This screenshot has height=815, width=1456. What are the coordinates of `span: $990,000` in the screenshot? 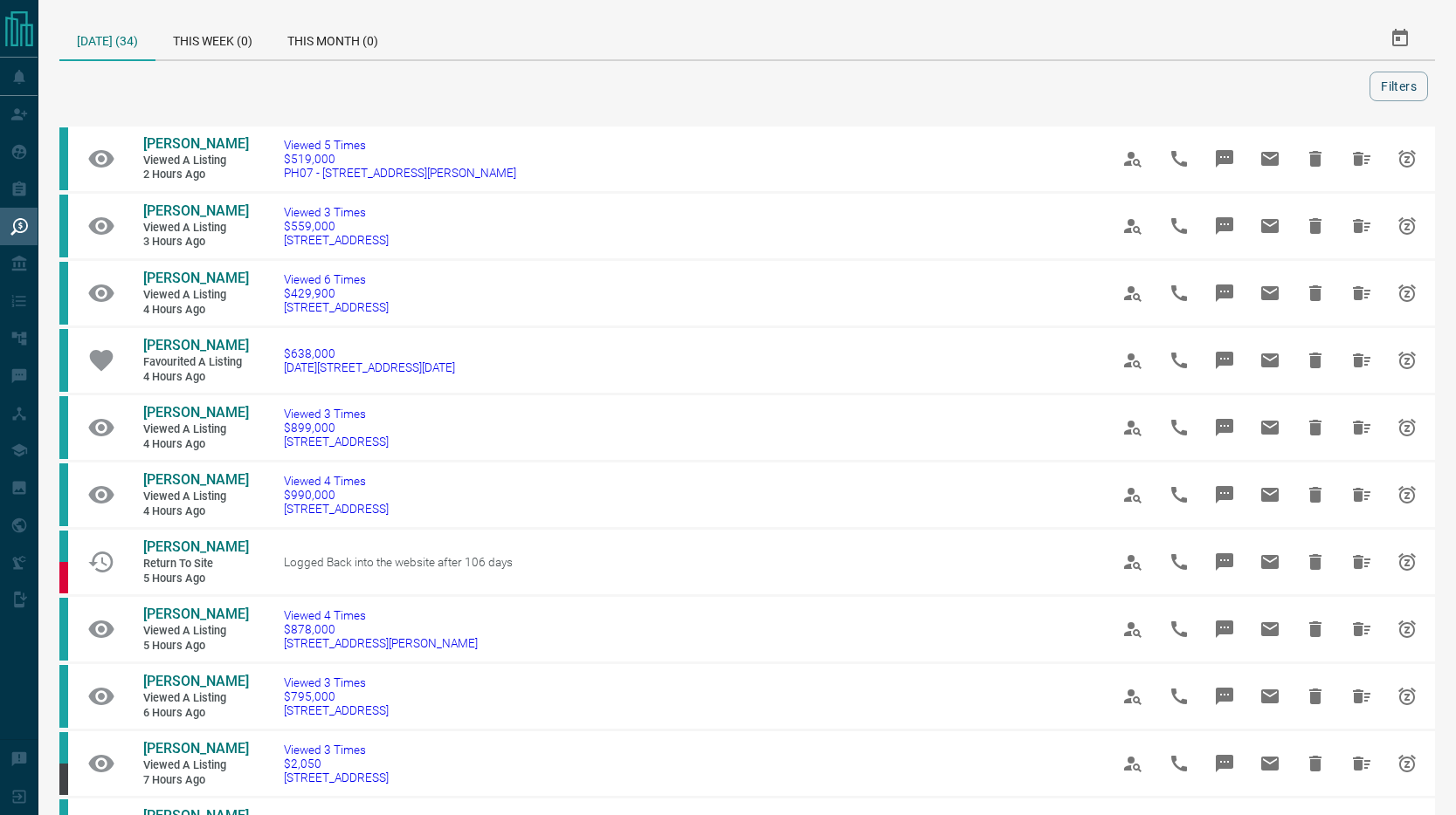 It's located at (336, 495).